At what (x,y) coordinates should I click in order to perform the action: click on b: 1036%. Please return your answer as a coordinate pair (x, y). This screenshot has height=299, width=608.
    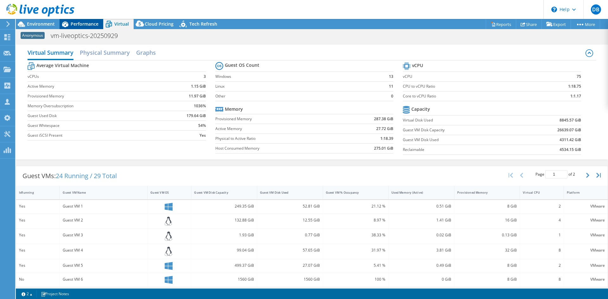
    Looking at the image, I should click on (200, 106).